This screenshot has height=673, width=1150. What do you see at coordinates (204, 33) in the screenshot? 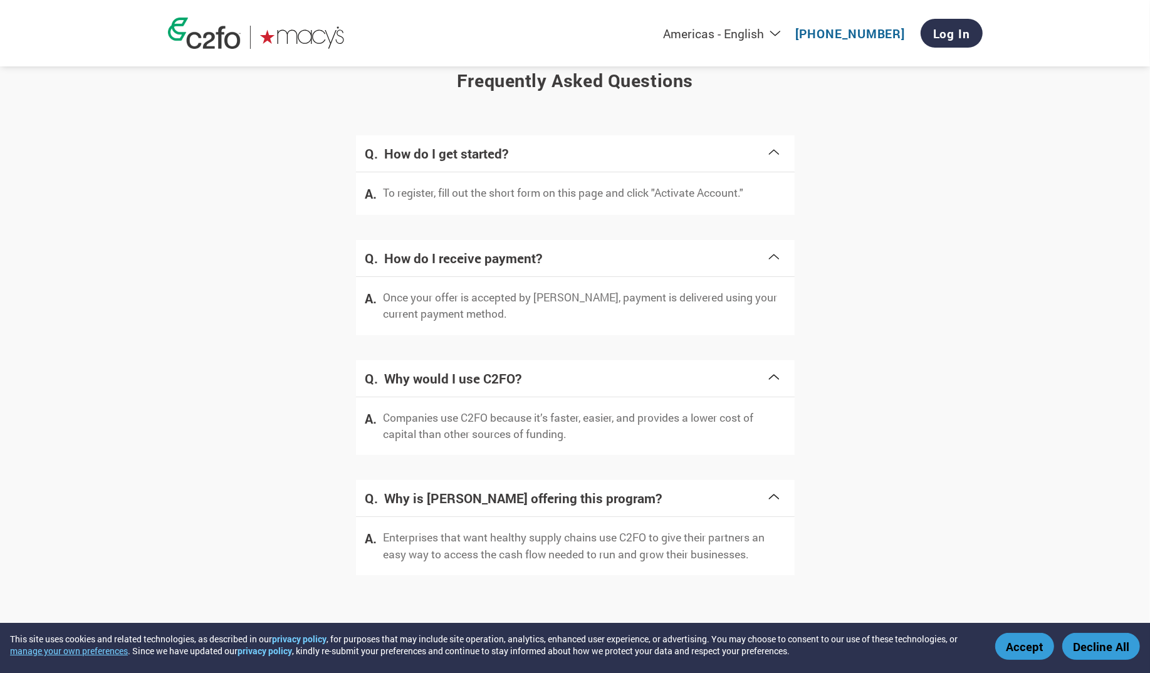
I see `img: c2fo logo` at bounding box center [204, 33].